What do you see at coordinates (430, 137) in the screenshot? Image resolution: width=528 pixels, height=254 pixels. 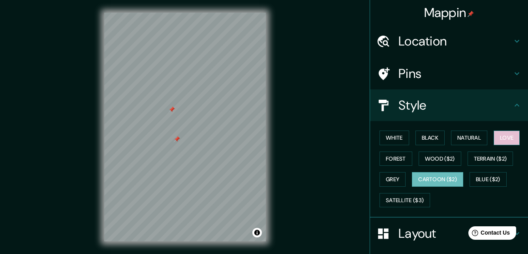 I see `button: Black` at bounding box center [430, 137].